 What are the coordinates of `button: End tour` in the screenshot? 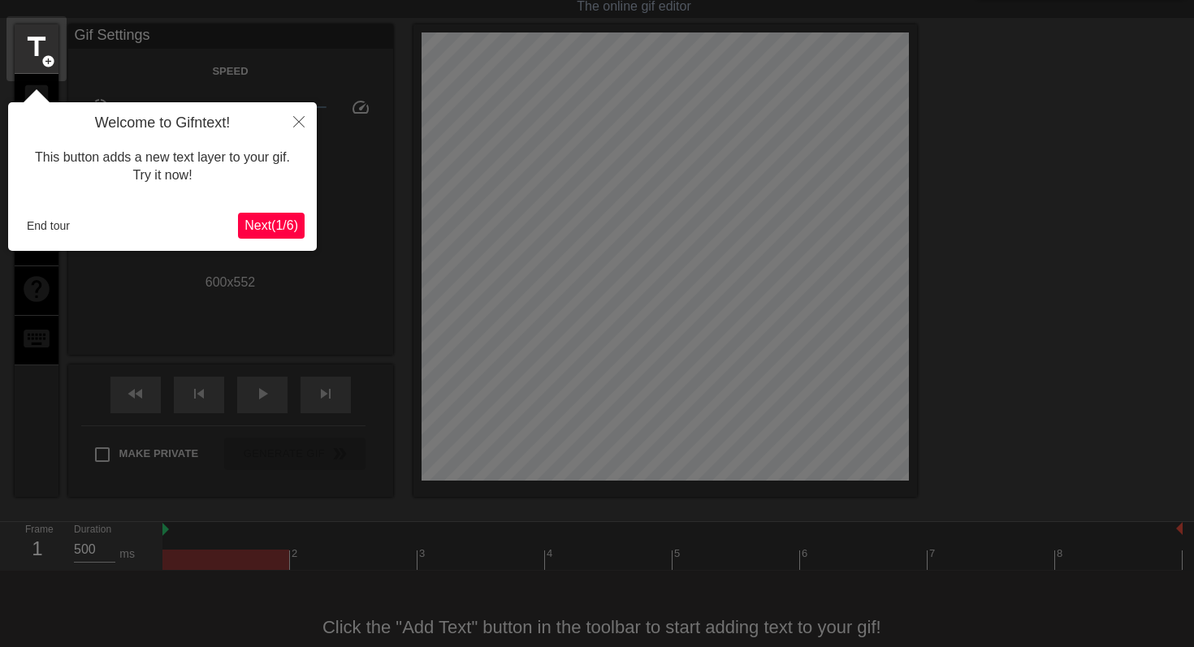 It's located at (48, 226).